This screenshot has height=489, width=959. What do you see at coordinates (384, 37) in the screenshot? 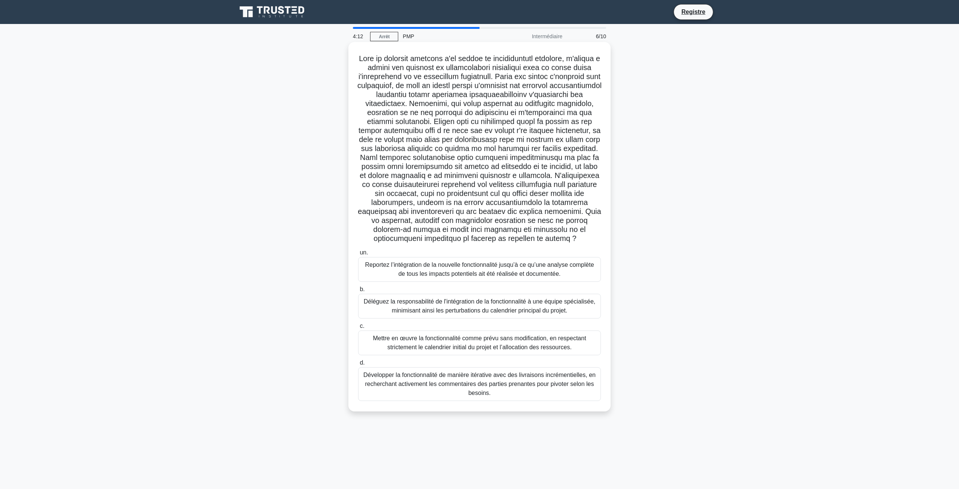
I see `font: Arrêt` at bounding box center [384, 37].